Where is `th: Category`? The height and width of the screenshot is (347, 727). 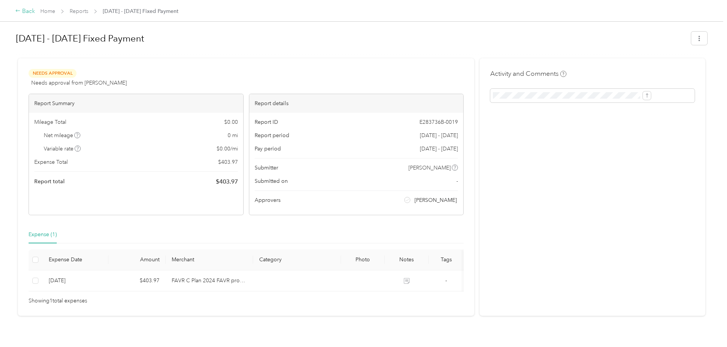
th: Category is located at coordinates (297, 259).